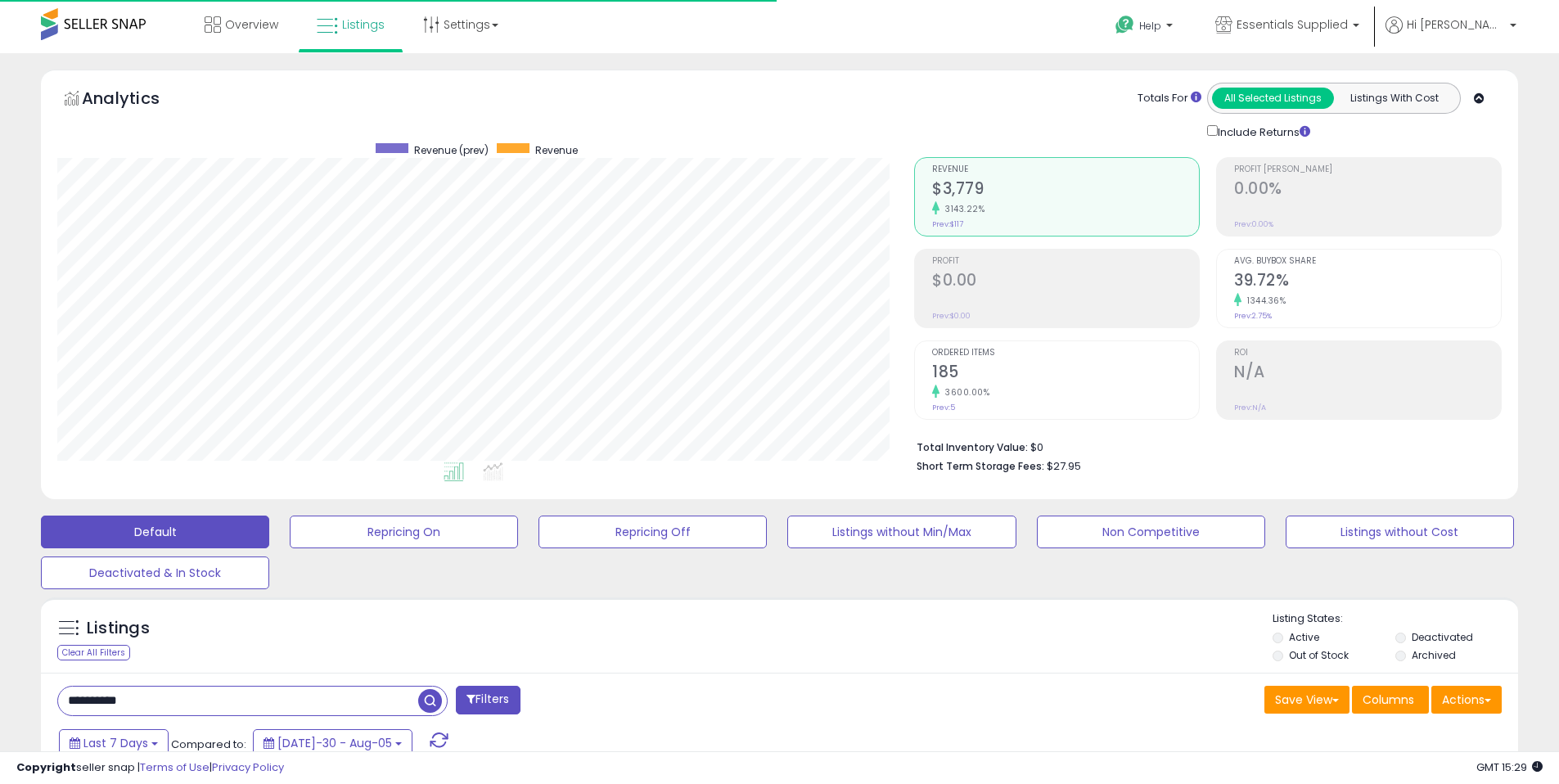  Describe the element at coordinates (155, 573) in the screenshot. I see `button: Deactivated & In Stock` at that location.